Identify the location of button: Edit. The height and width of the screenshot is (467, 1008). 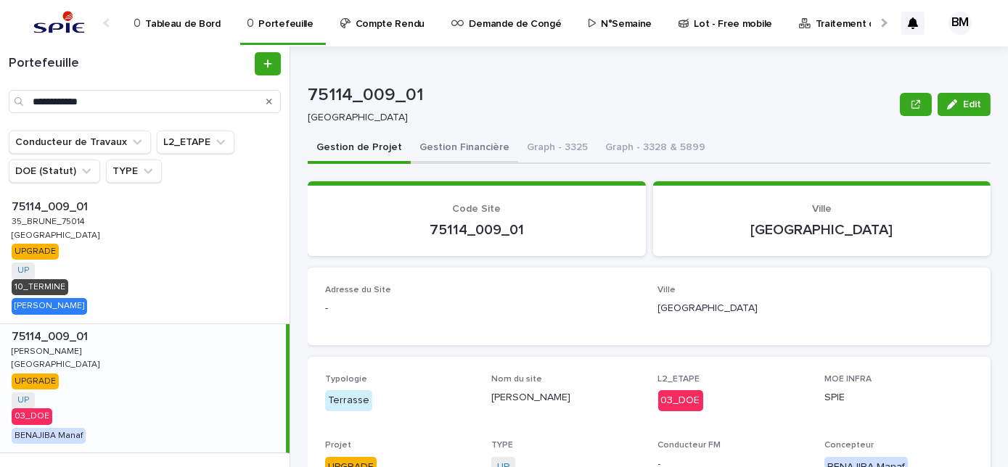
(964, 105).